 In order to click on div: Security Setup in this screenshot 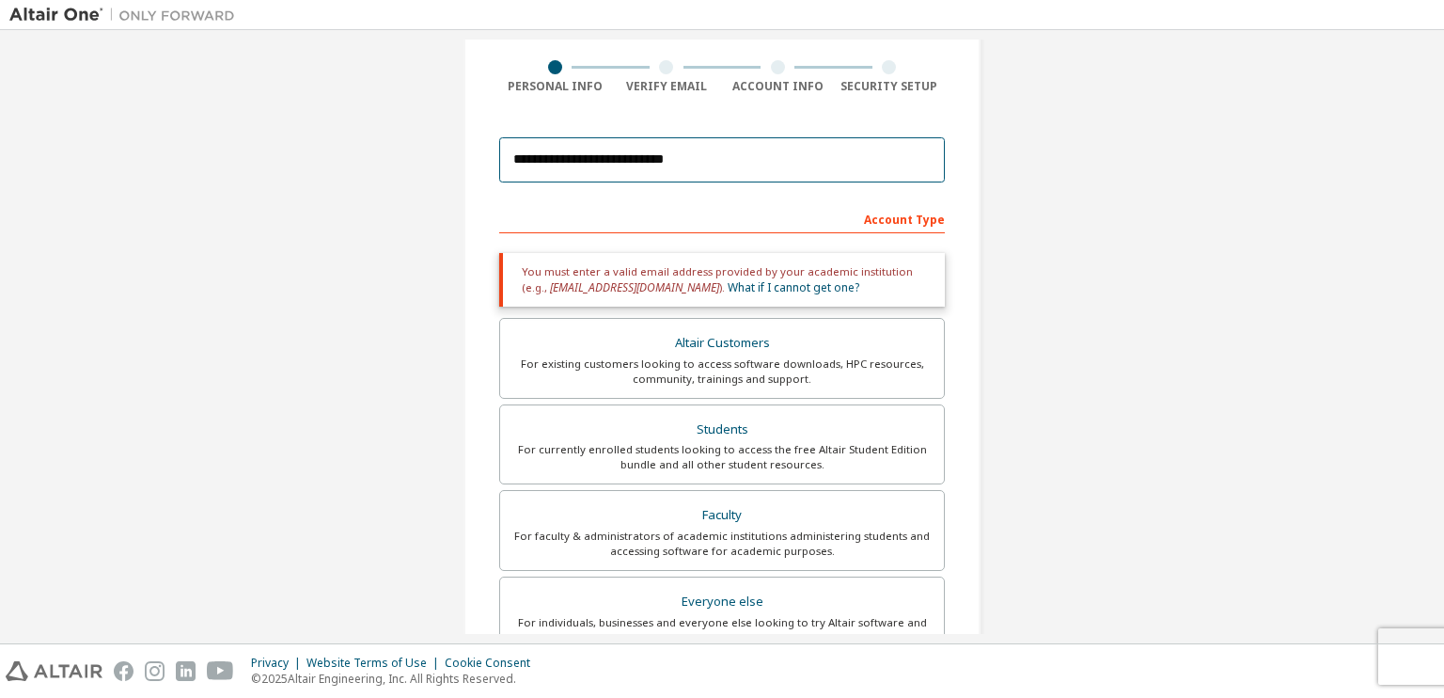, I will do `click(890, 87)`.